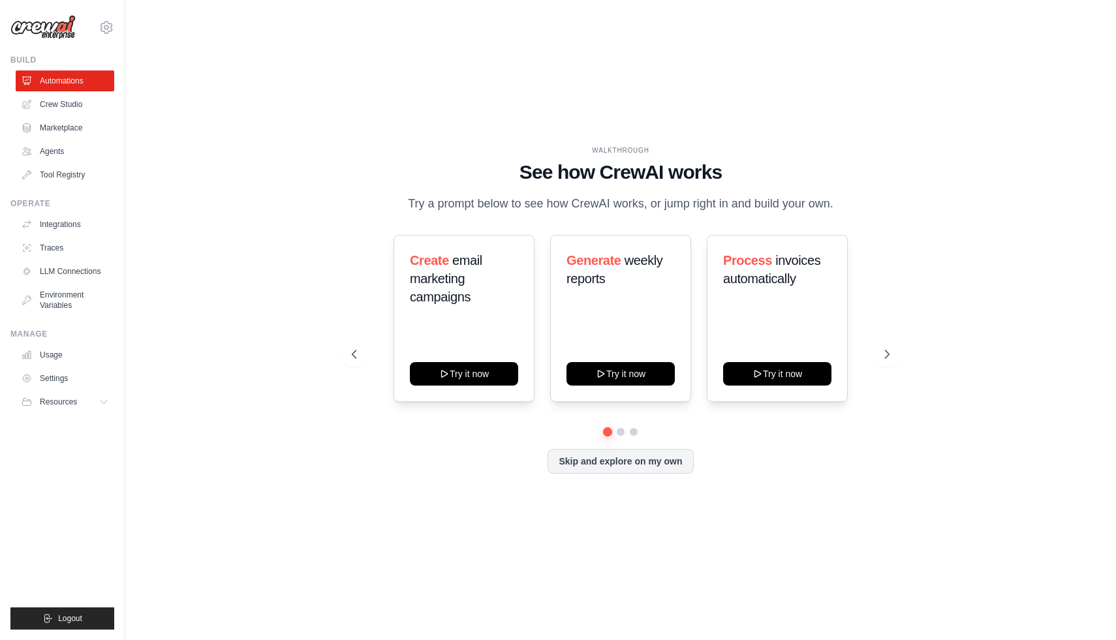 This screenshot has height=640, width=1116. Describe the element at coordinates (65, 225) in the screenshot. I see `a: Integrations` at that location.